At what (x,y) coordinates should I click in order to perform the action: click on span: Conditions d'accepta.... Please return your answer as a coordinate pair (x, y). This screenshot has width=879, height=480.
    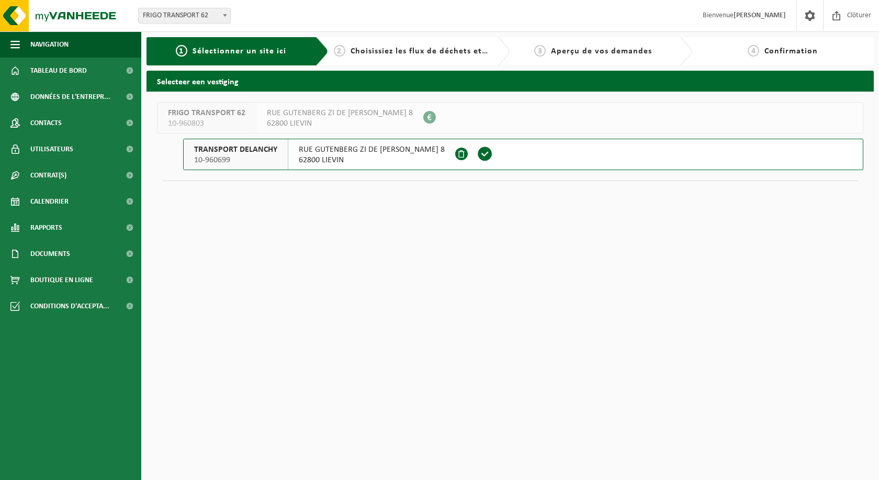
    Looking at the image, I should click on (70, 306).